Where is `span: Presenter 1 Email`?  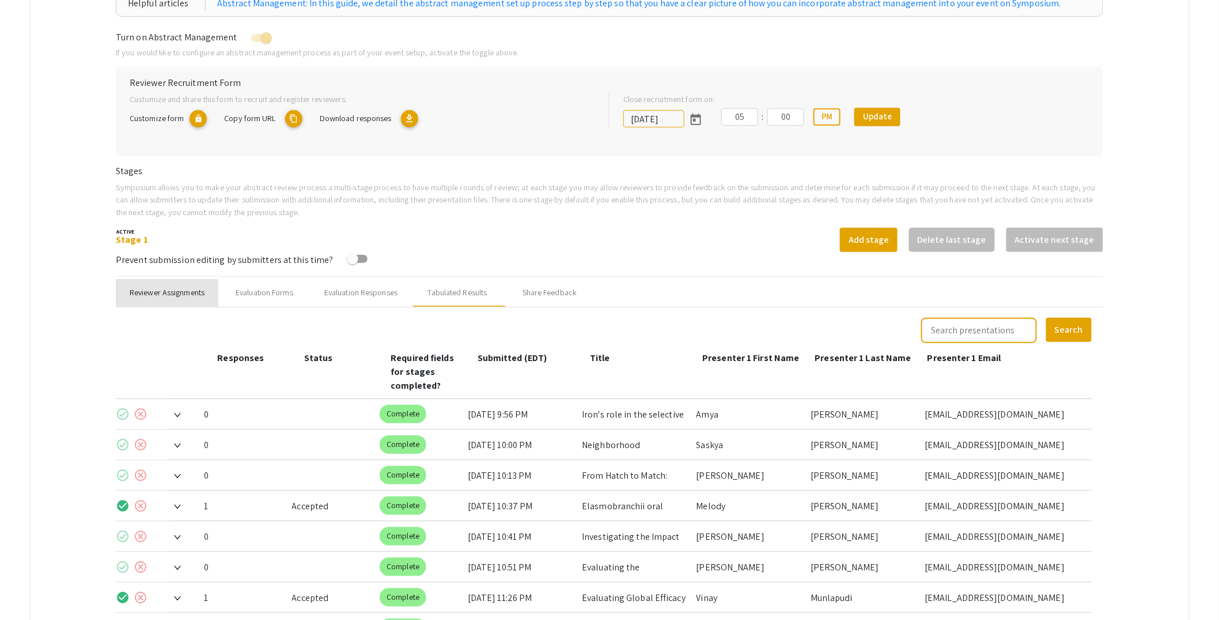
span: Presenter 1 Email is located at coordinates (965, 357).